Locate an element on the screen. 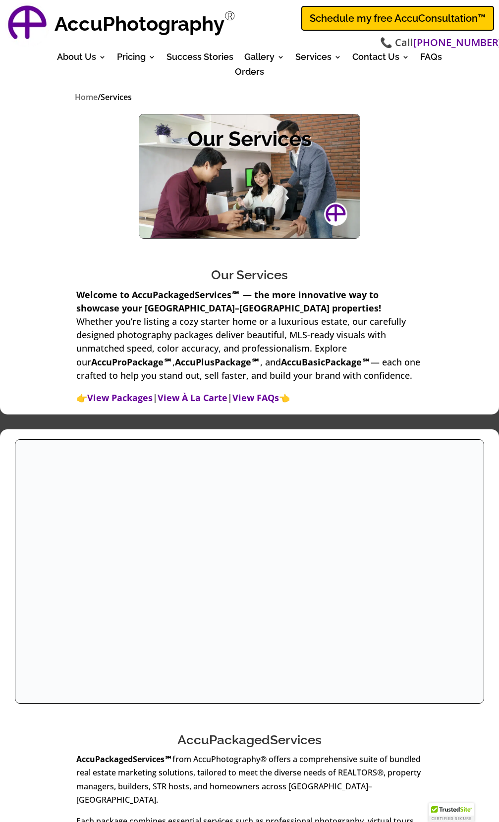 Image resolution: width=499 pixels, height=822 pixels. a: View FAQs is located at coordinates (256, 398).